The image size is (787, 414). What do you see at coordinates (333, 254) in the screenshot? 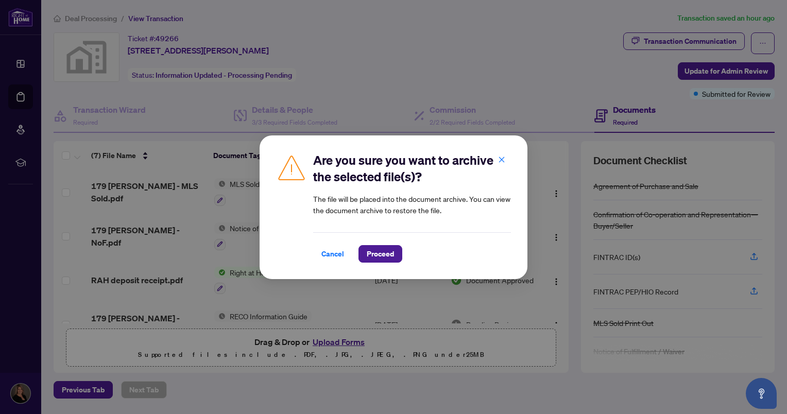
I see `span: Cancel` at bounding box center [333, 254].